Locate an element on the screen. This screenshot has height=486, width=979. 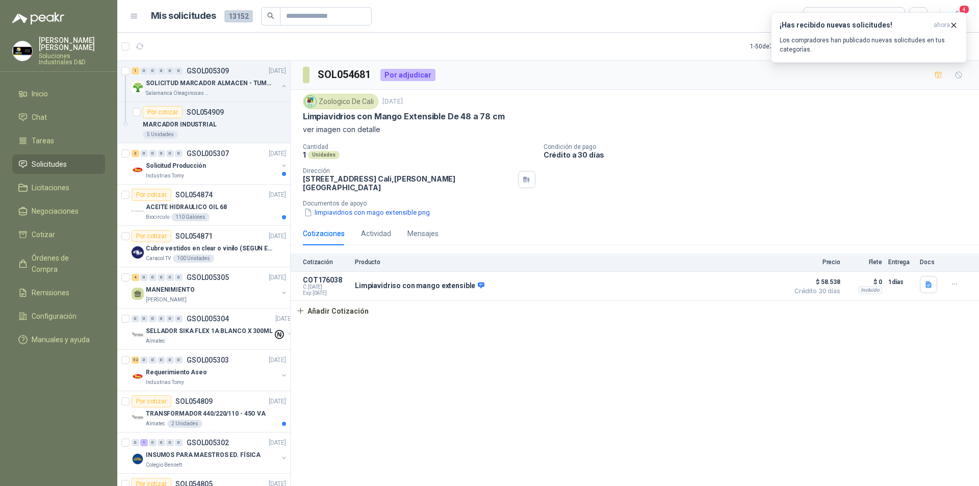
a: Inicio is located at coordinates (59, 94).